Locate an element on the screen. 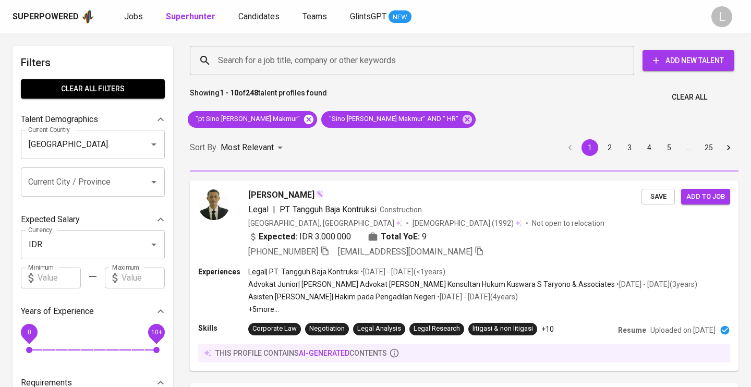  p: +10 is located at coordinates (547, 329).